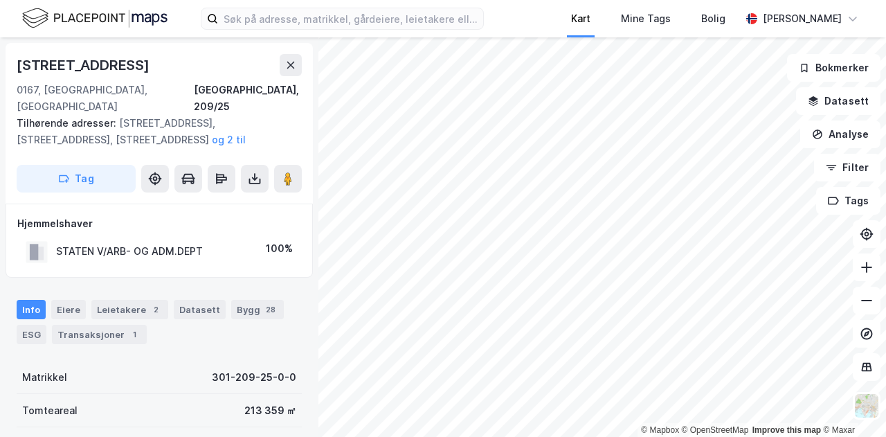  I want to click on button: Datasett, so click(838, 101).